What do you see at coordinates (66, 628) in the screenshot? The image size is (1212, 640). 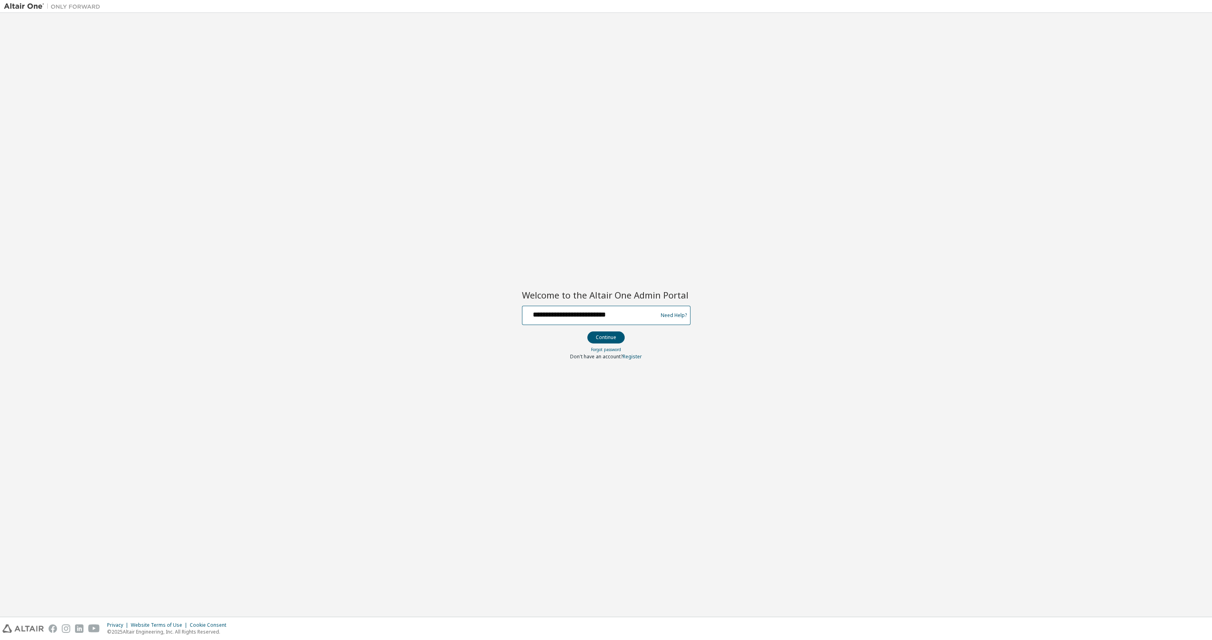 I see `img: instagram.svg` at bounding box center [66, 628].